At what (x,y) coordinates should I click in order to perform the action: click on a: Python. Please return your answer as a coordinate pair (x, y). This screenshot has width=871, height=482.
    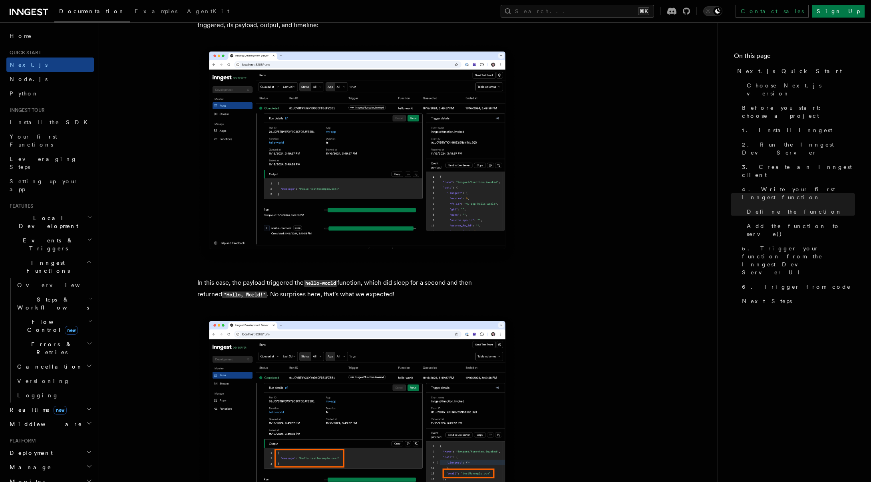
    Looking at the image, I should click on (50, 94).